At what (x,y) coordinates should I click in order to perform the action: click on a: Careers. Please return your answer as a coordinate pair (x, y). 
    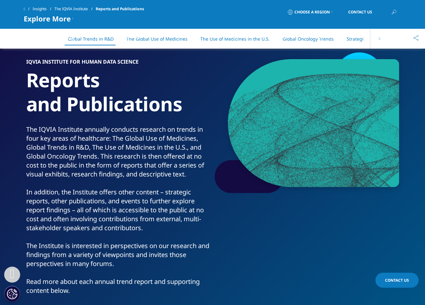
    Looking at the image, I should click on (329, 36).